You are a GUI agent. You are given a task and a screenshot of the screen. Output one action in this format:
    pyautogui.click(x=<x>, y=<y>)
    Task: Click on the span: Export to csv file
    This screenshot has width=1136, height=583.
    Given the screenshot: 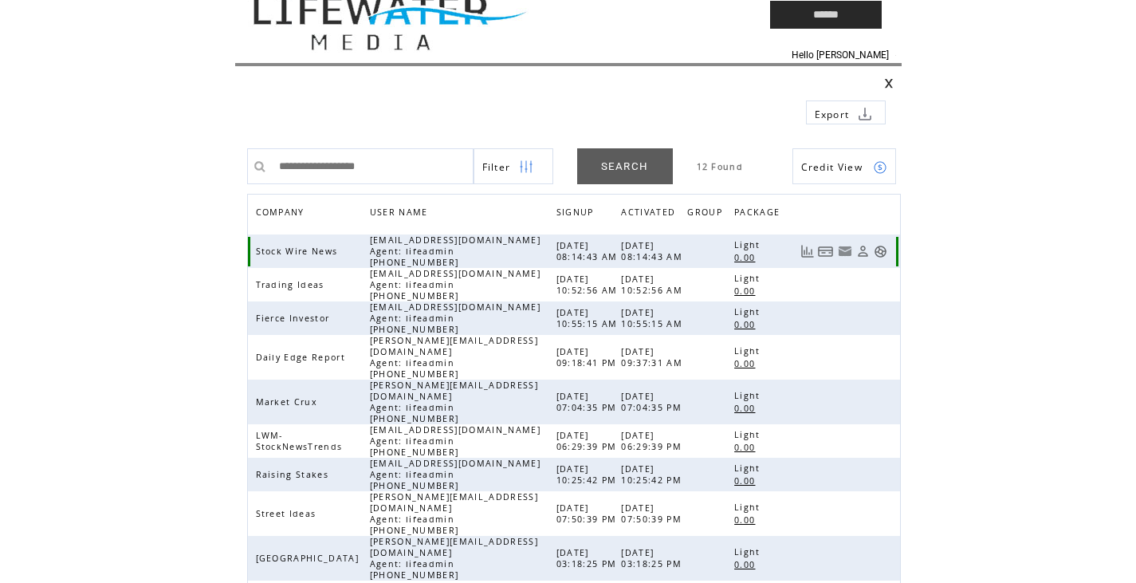 What is the action you would take?
    pyautogui.click(x=833, y=114)
    